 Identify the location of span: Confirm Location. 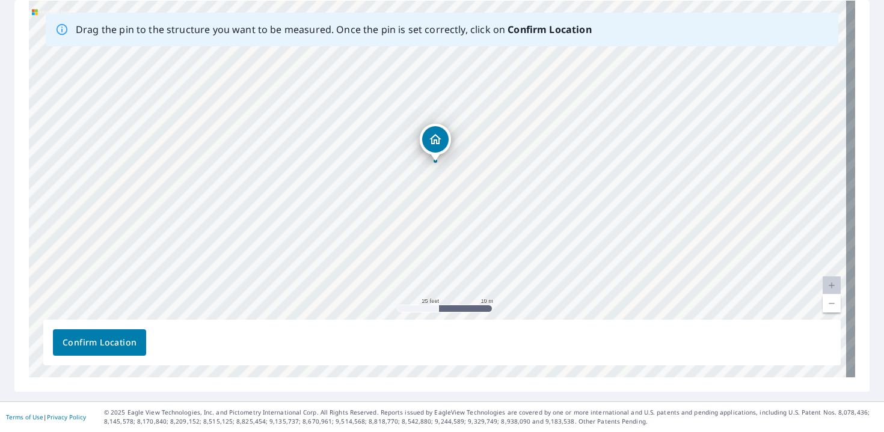
(99, 343).